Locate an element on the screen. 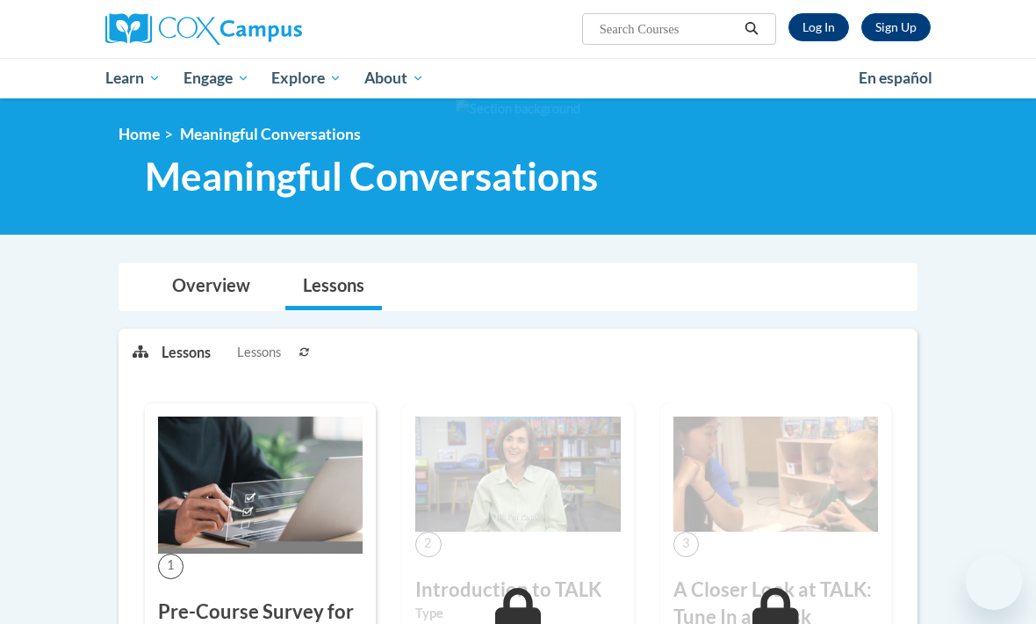  a: About is located at coordinates (394, 78).